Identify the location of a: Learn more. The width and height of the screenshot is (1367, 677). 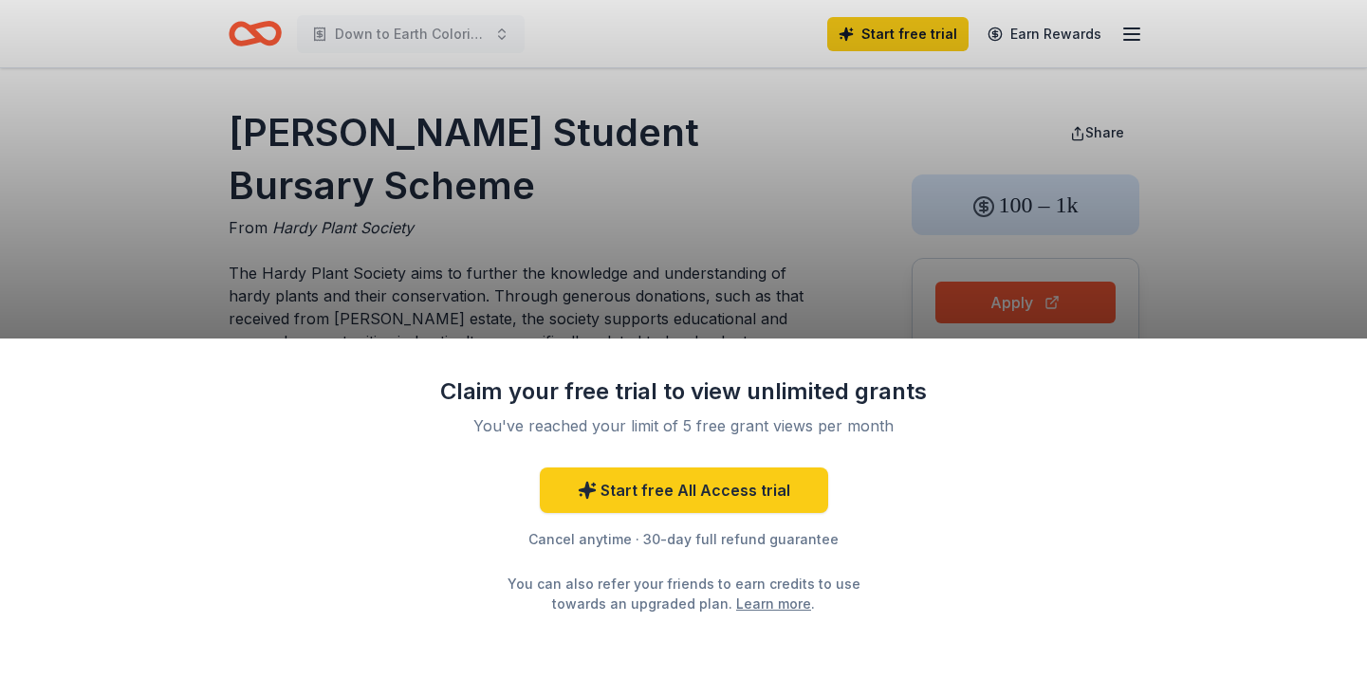
(773, 603).